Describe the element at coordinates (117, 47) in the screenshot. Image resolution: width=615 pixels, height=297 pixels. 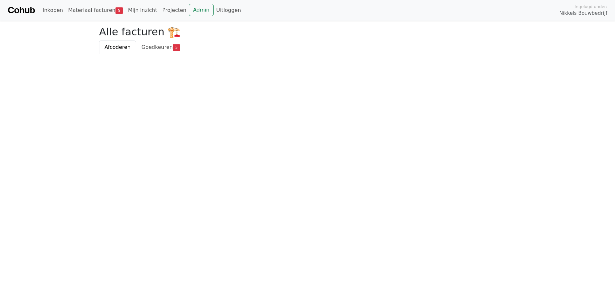
I see `span: Afcoderen` at that location.